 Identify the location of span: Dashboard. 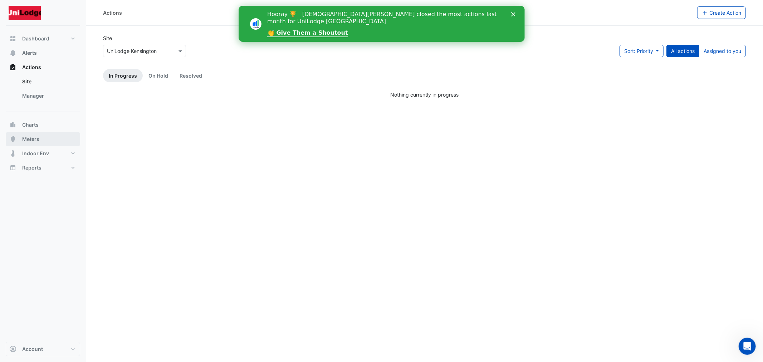
(36, 39).